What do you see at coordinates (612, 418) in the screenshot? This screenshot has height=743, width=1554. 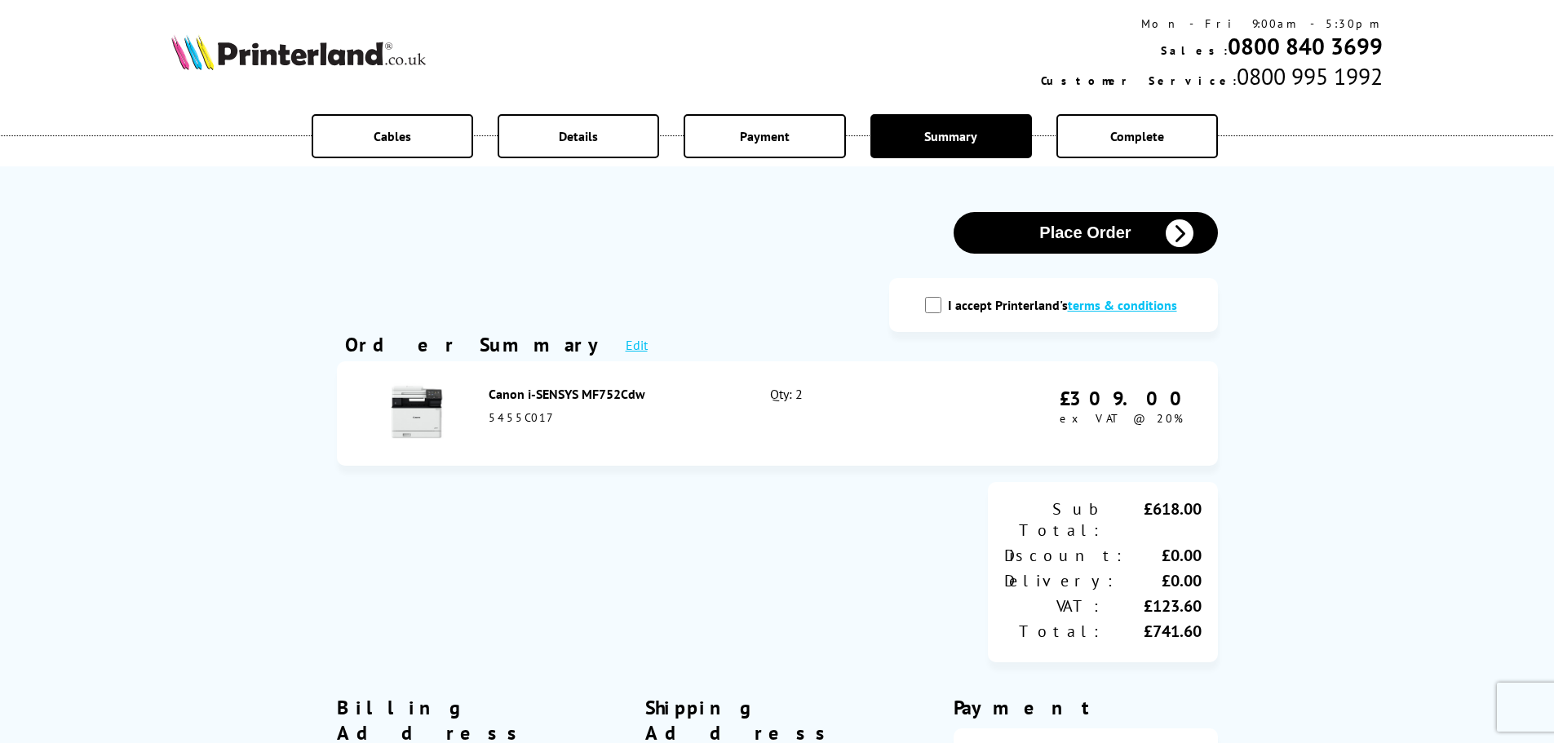 I see `div: 5455C017` at bounding box center [612, 418].